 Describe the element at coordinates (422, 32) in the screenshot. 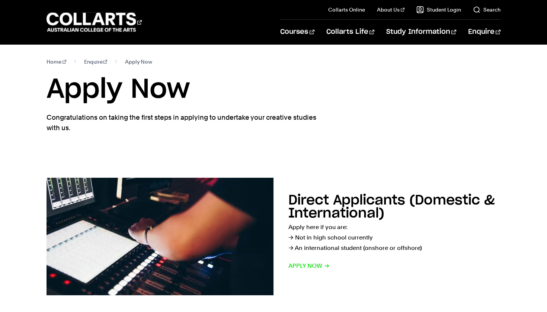

I see `a: Study Information` at that location.